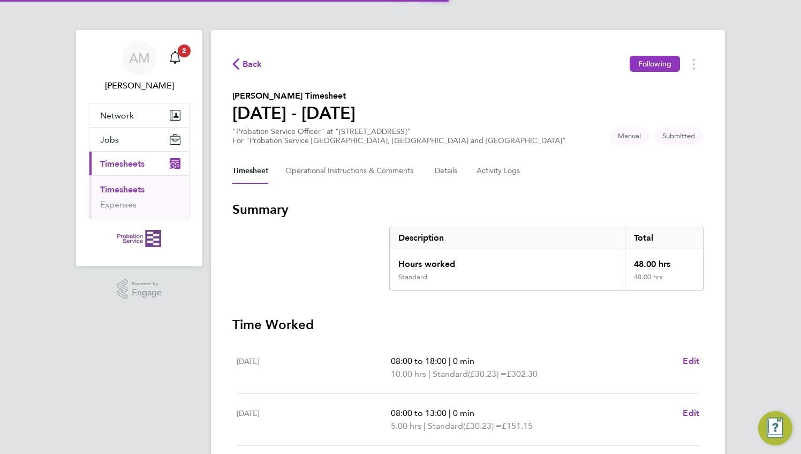 The width and height of the screenshot is (801, 454). Describe the element at coordinates (252, 64) in the screenshot. I see `span: Back` at that location.